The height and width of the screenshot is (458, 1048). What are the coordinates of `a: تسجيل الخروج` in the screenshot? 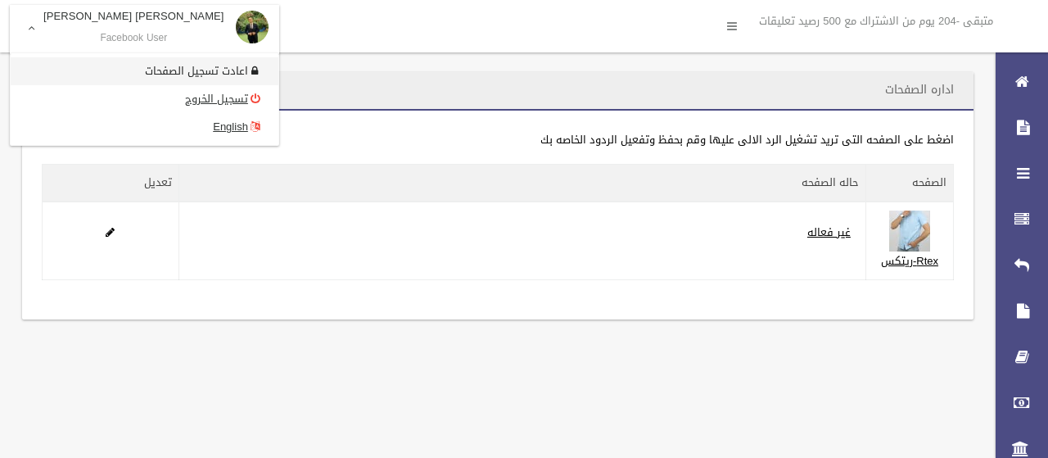 It's located at (144, 99).